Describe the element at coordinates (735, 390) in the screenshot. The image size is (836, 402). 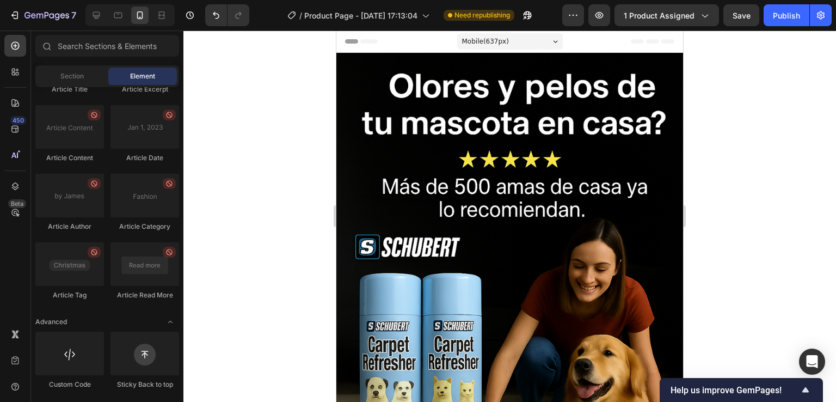
I see `span: Help us improve GemPages!` at that location.